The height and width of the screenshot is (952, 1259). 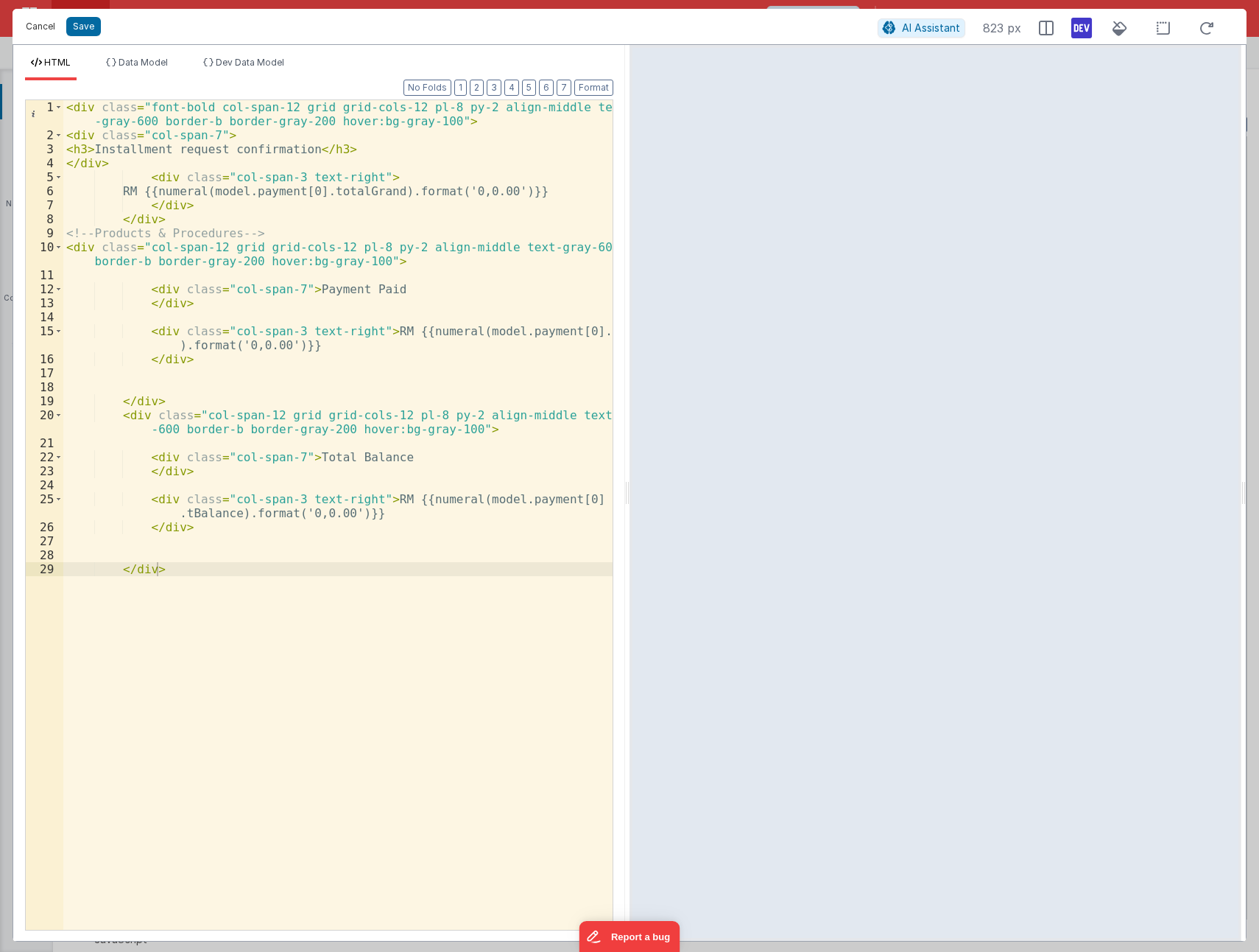 I want to click on div: 25, so click(x=44, y=506).